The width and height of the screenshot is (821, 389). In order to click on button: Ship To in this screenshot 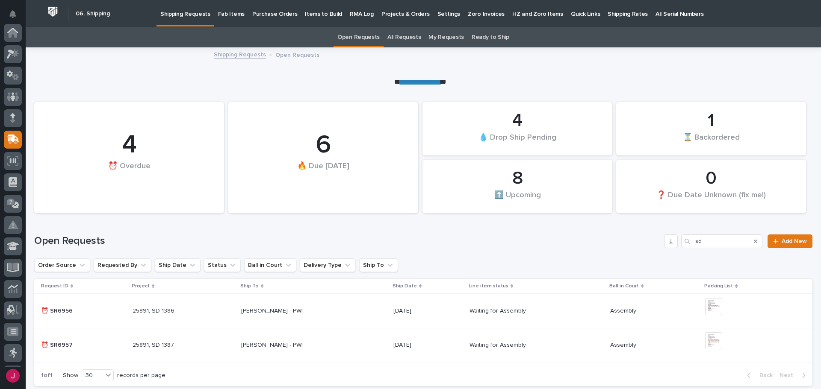, I will do `click(378, 265)`.